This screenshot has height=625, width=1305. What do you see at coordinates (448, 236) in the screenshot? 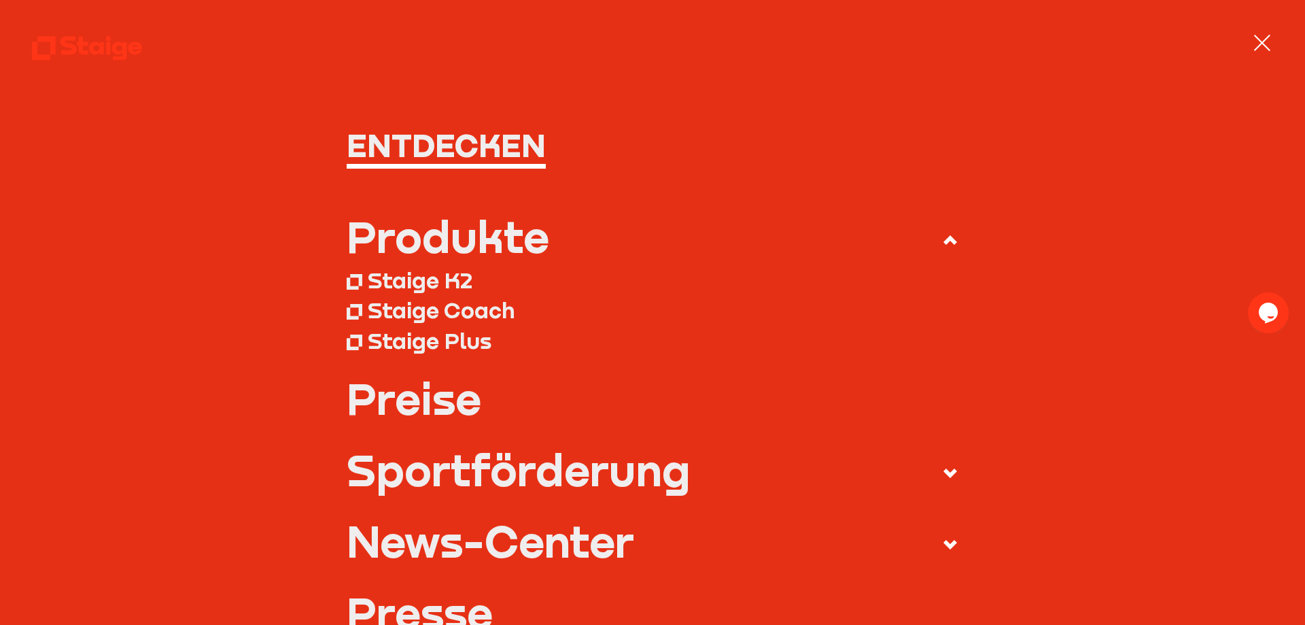
I see `div: Produkte` at bounding box center [448, 236].